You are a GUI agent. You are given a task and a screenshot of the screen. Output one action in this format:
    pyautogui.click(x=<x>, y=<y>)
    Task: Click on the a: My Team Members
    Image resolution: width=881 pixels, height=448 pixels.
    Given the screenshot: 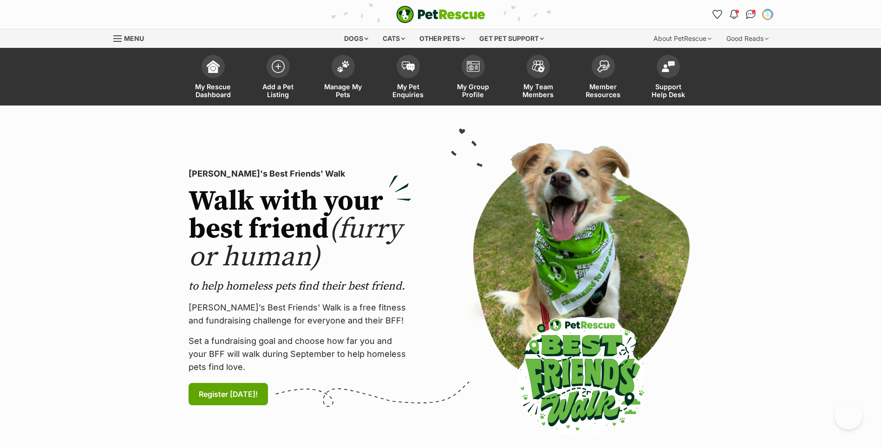 What is the action you would take?
    pyautogui.click(x=538, y=78)
    